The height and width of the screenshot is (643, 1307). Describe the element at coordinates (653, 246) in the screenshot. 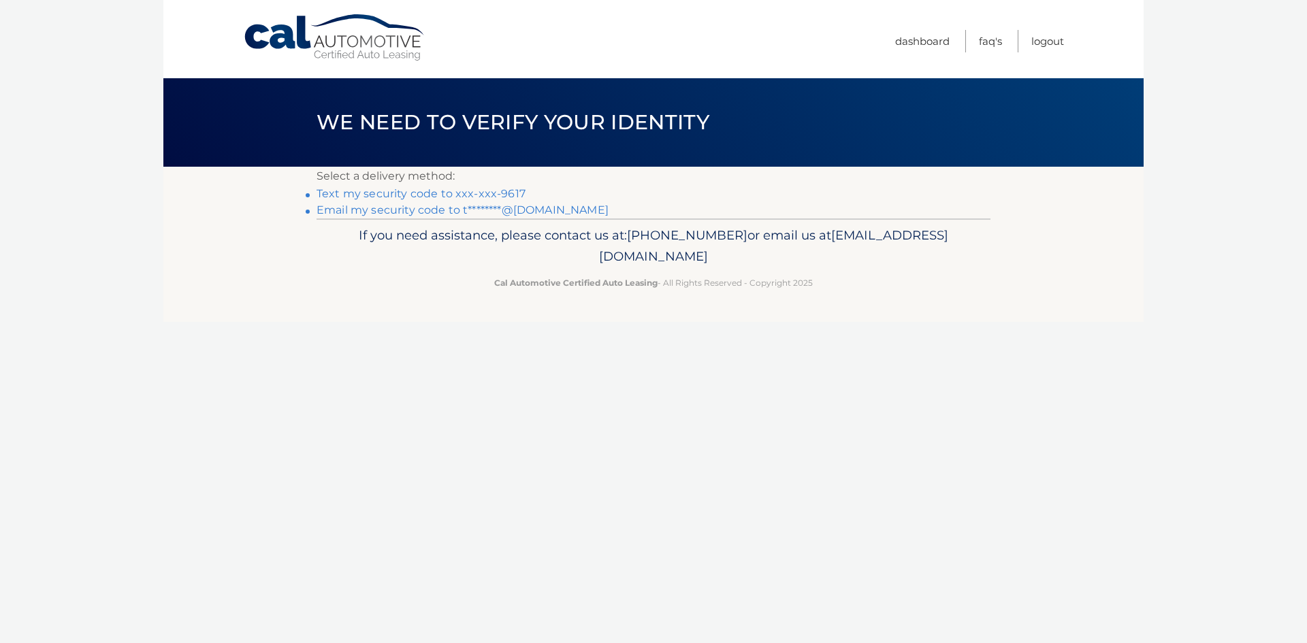

I see `p: If you need assistance, please contact us at: or email us at` at that location.